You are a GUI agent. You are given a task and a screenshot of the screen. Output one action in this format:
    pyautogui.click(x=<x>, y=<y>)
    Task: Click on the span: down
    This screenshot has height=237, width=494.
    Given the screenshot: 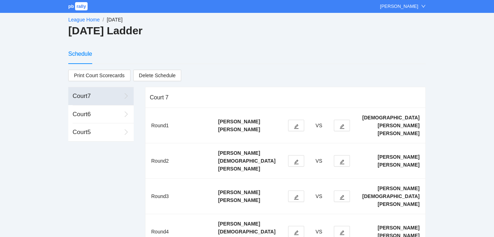 What is the action you would take?
    pyautogui.click(x=423, y=6)
    